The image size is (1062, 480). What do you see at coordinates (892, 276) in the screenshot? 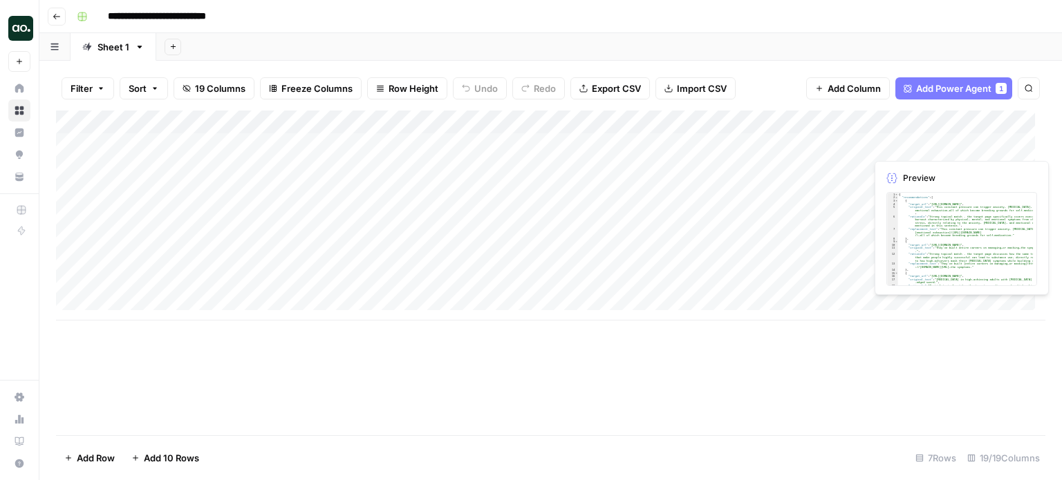
I see `div: 16` at bounding box center [892, 276].